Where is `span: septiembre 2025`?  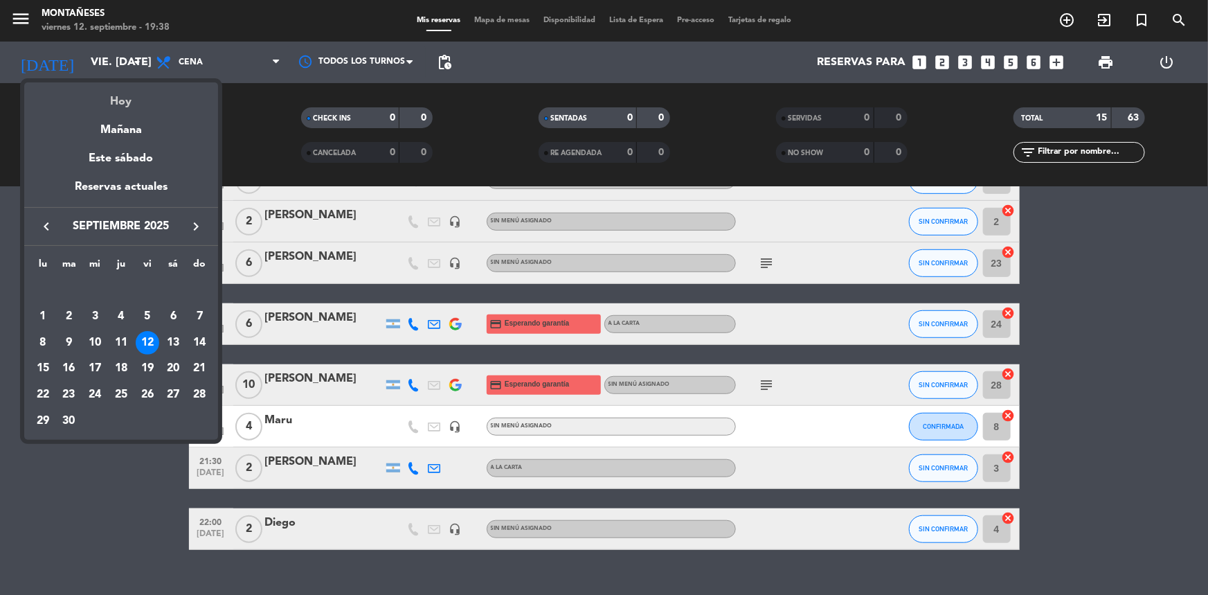
span: septiembre 2025 is located at coordinates (121, 226).